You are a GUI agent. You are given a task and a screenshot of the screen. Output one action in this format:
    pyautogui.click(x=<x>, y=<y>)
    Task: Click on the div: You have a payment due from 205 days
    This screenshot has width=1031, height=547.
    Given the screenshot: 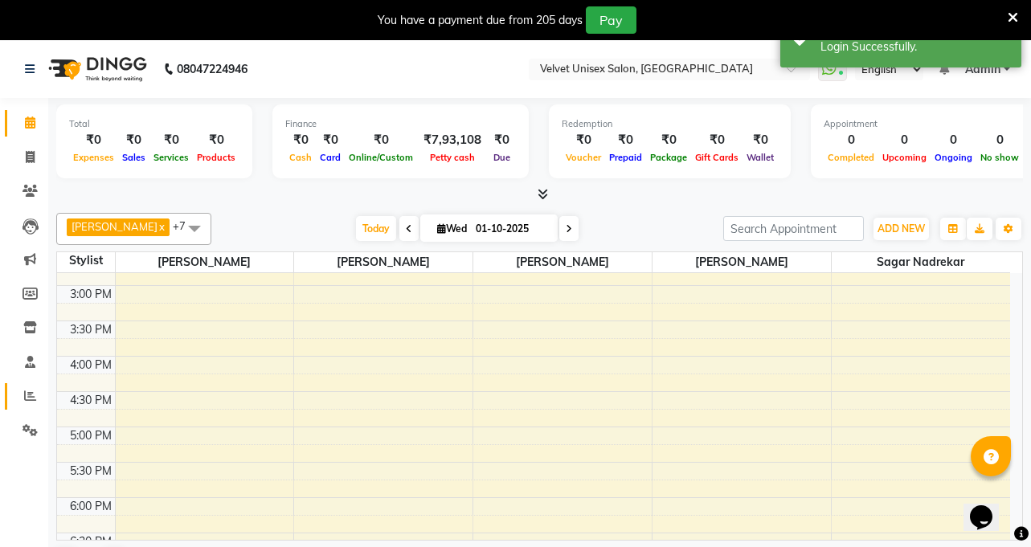 What is the action you would take?
    pyautogui.click(x=480, y=20)
    